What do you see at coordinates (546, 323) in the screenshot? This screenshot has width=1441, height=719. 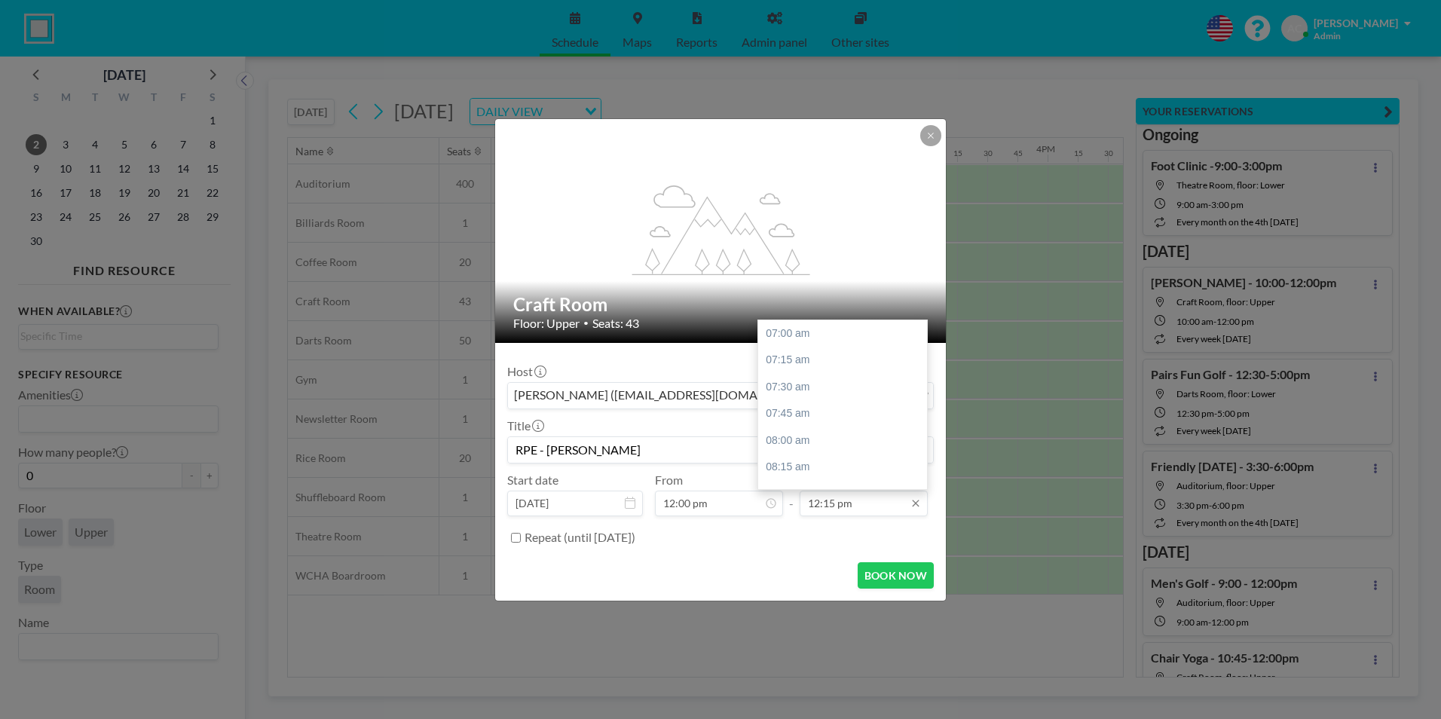 I see `span: Floor: Upper` at bounding box center [546, 323].